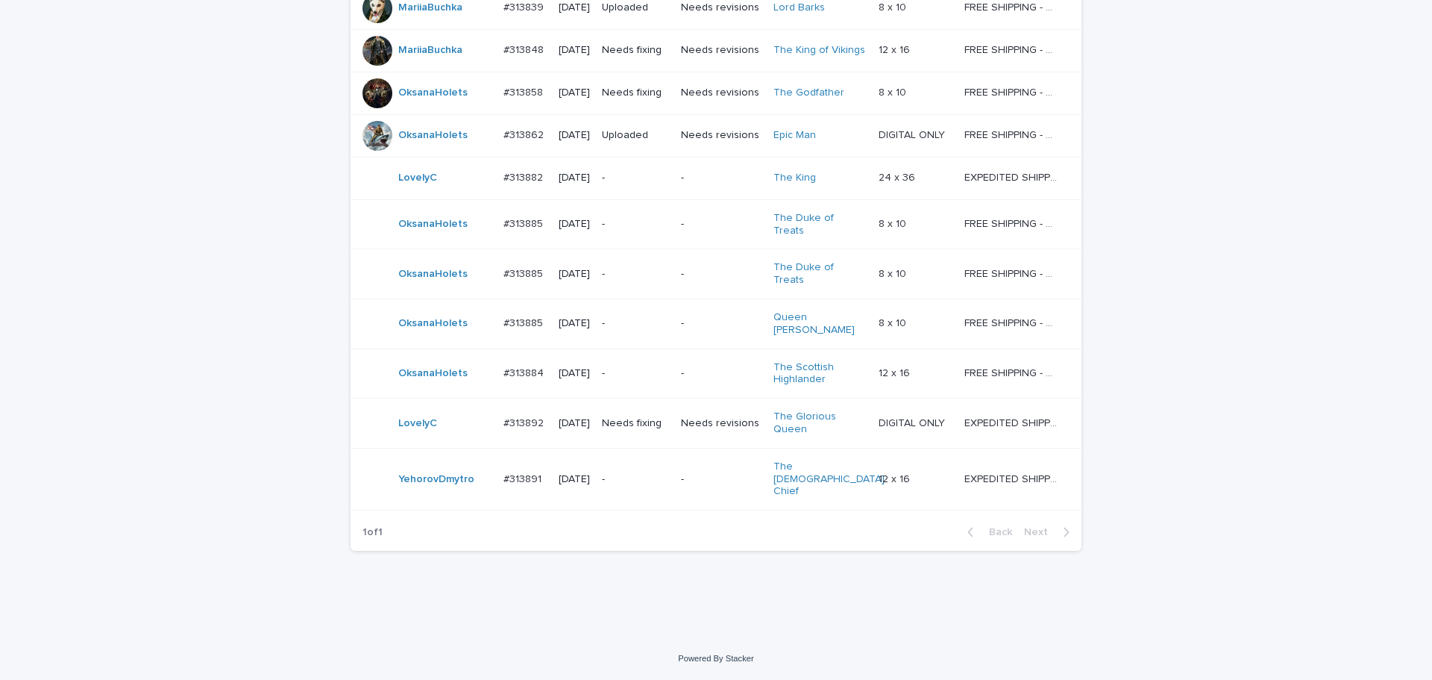 Image resolution: width=1432 pixels, height=680 pixels. I want to click on span: Next, so click(1041, 532).